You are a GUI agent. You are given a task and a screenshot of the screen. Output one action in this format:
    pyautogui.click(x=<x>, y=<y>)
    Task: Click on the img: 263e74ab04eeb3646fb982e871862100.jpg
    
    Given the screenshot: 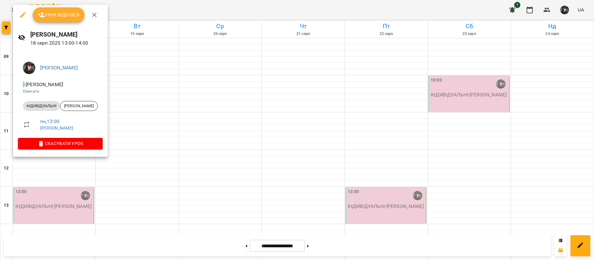 What is the action you would take?
    pyautogui.click(x=29, y=68)
    